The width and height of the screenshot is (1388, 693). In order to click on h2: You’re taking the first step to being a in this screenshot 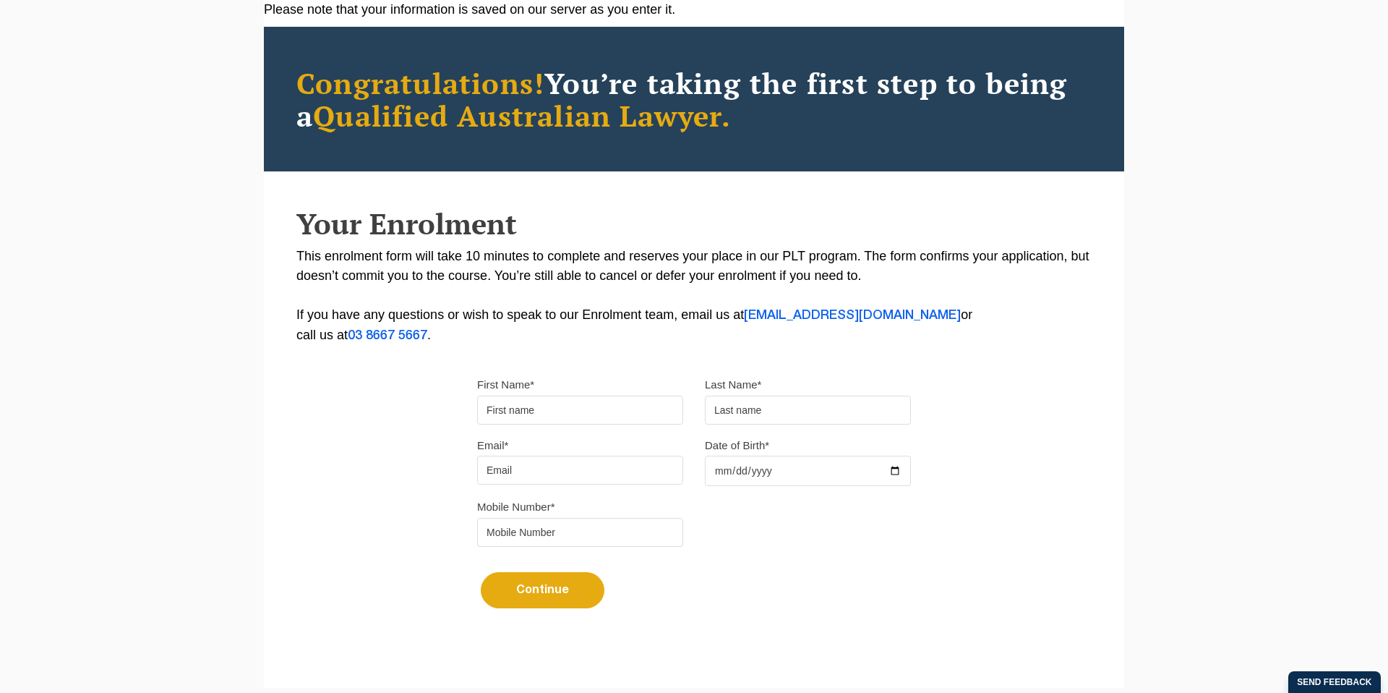, I will do `click(694, 99)`.